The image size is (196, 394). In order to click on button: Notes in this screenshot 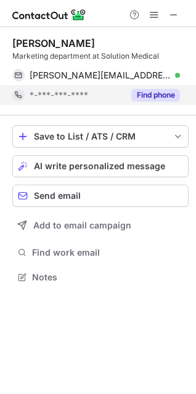, I will do `click(101, 277)`.